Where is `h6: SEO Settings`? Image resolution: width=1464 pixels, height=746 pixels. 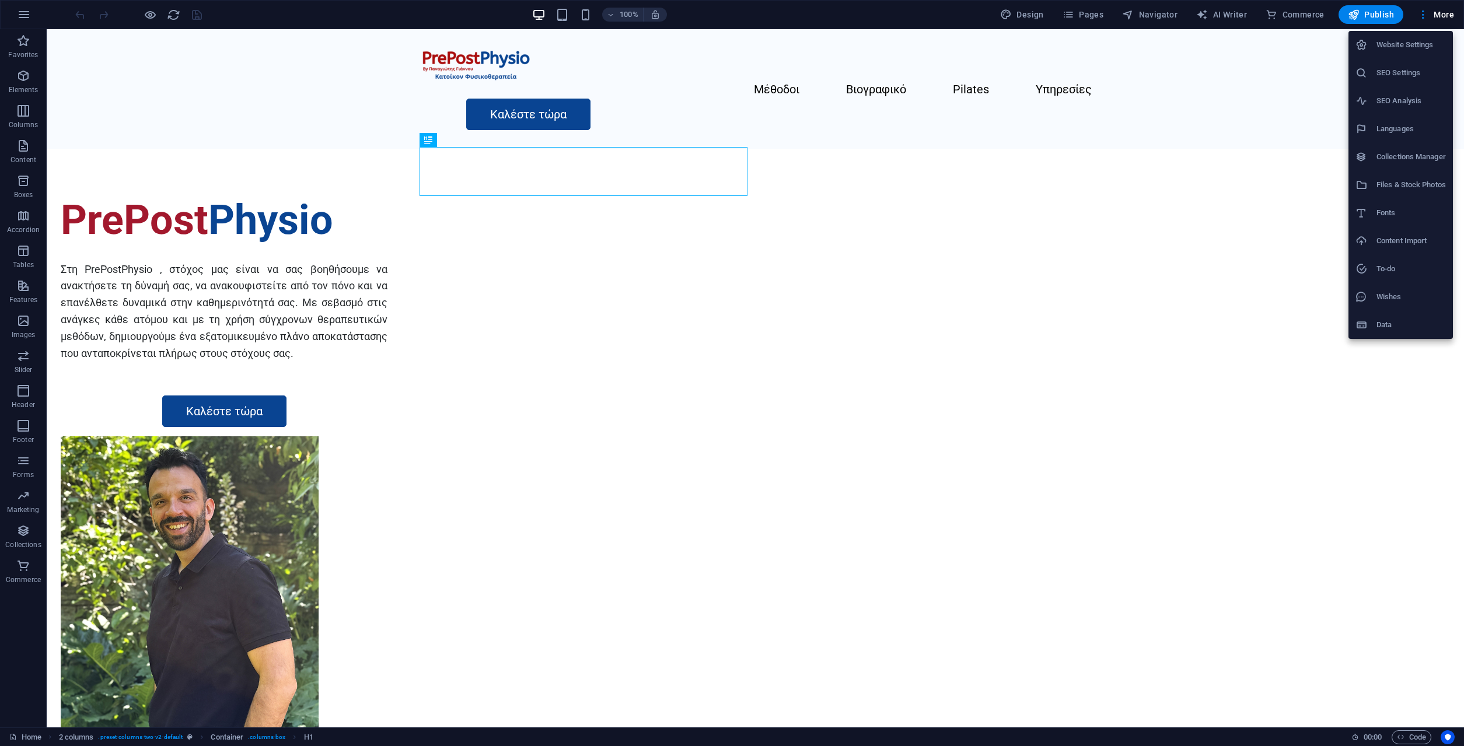 h6: SEO Settings is located at coordinates (1411, 73).